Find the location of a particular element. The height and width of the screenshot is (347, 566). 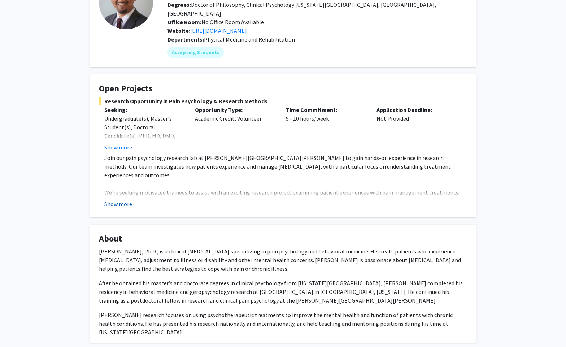

span: Physical Medicine and Rehabilitation is located at coordinates (249, 39).